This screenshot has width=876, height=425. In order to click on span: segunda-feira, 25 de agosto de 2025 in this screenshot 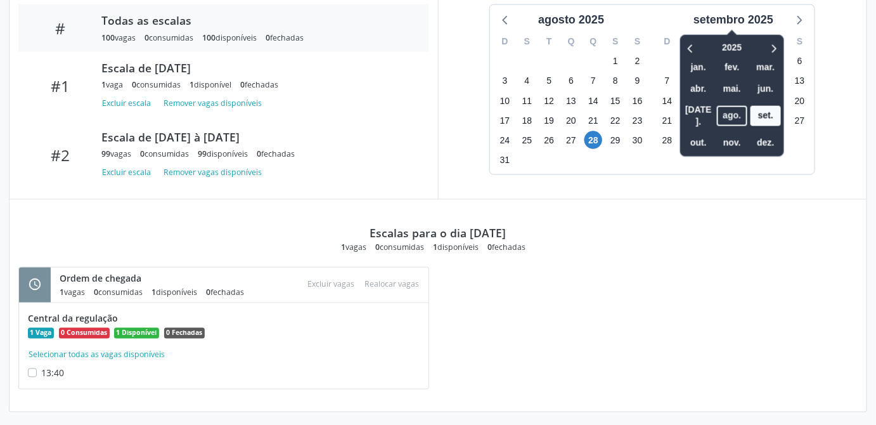, I will do `click(527, 140)`.